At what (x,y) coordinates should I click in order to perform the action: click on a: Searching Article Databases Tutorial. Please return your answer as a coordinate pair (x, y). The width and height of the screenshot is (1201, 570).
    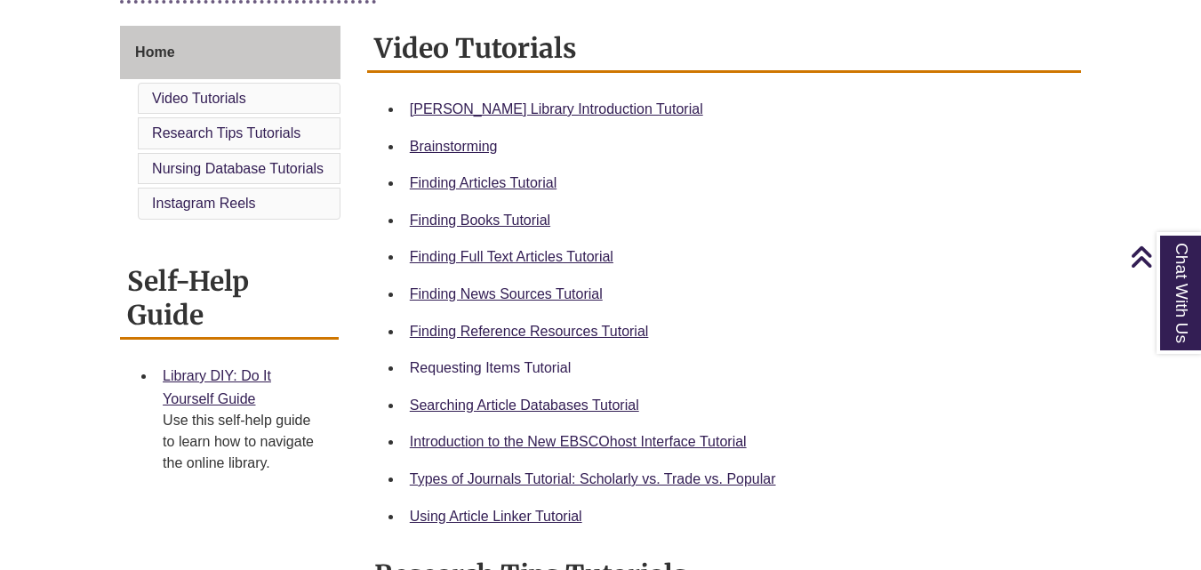
    Looking at the image, I should click on (525, 405).